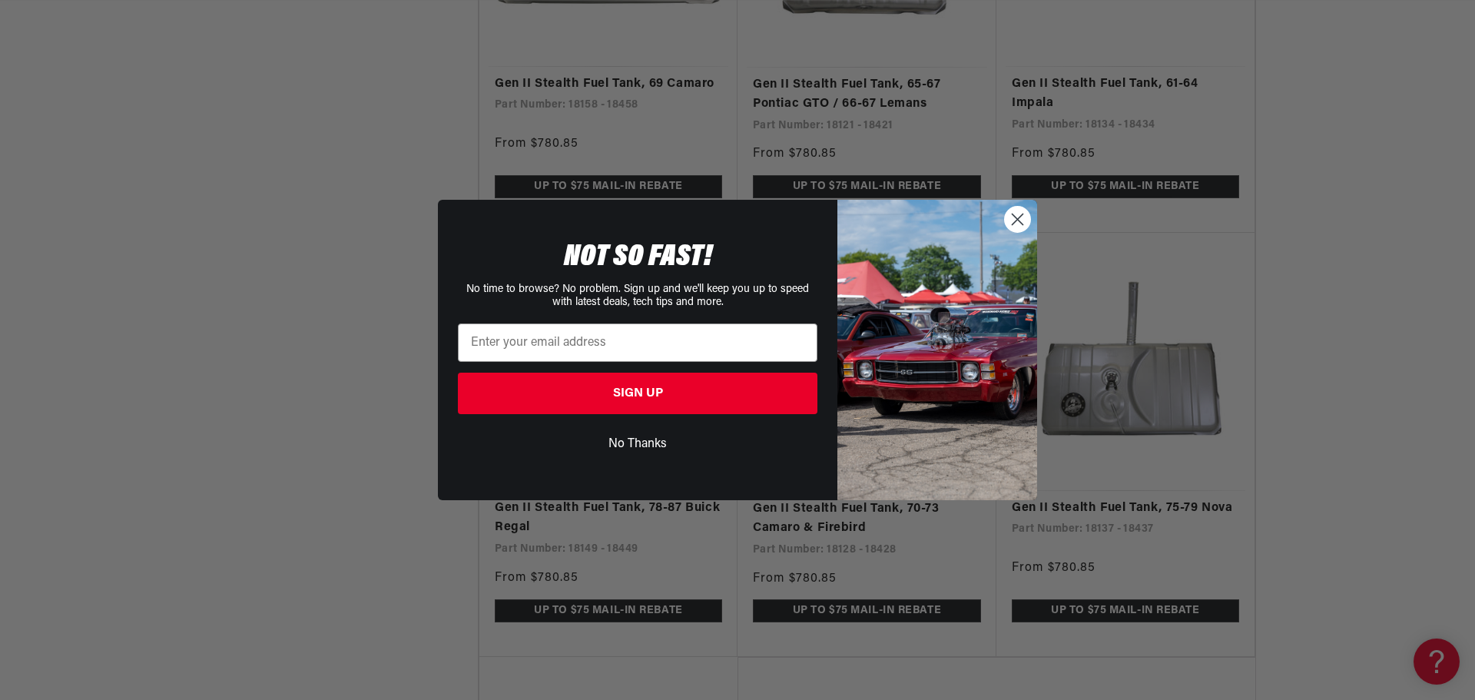  Describe the element at coordinates (637, 444) in the screenshot. I see `button: No Thanks` at that location.